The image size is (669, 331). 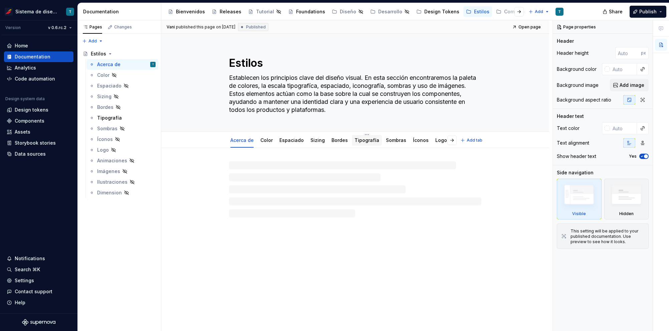 I want to click on a: Bordes, so click(x=340, y=140).